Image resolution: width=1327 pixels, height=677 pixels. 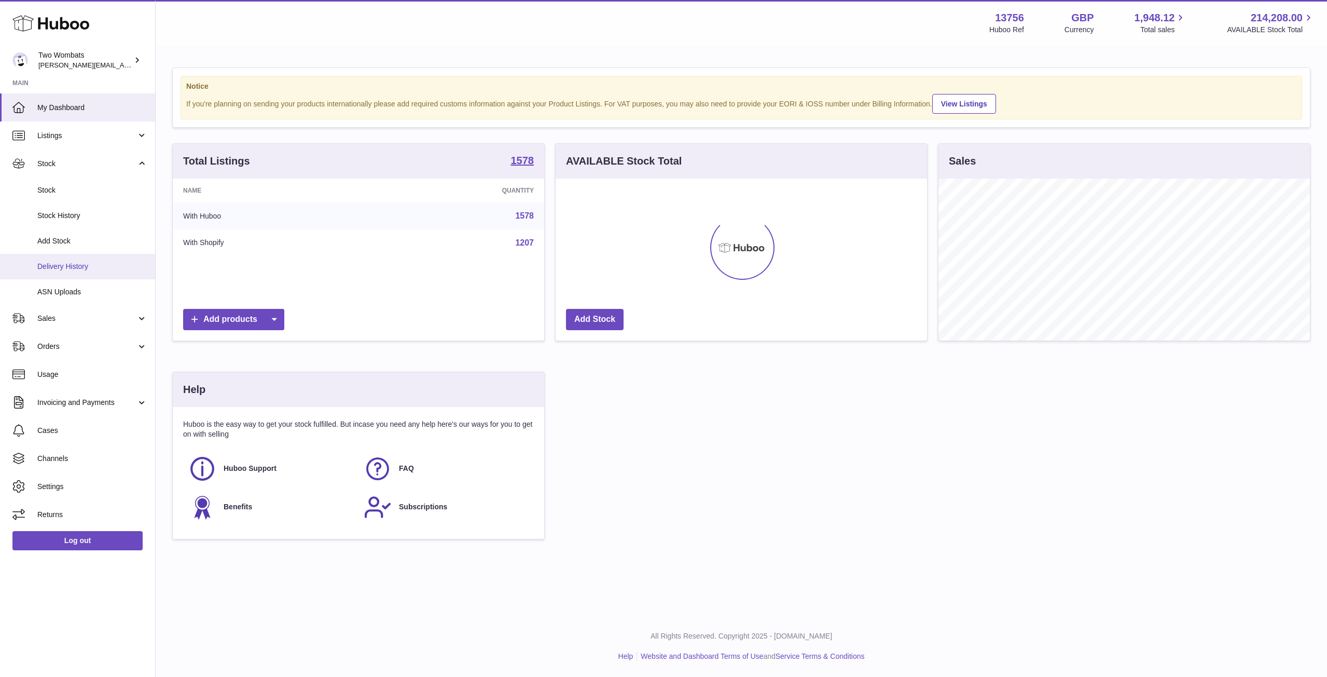 I want to click on a: 214,208.00 AVAILABLE Stock Total, so click(x=1271, y=23).